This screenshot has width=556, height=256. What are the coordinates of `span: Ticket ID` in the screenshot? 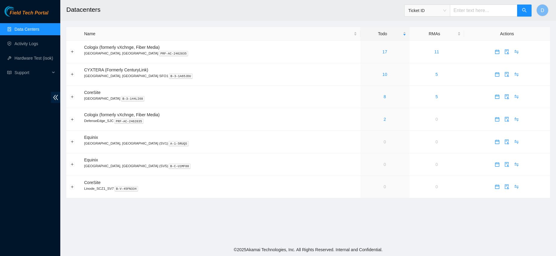 It's located at (427, 11).